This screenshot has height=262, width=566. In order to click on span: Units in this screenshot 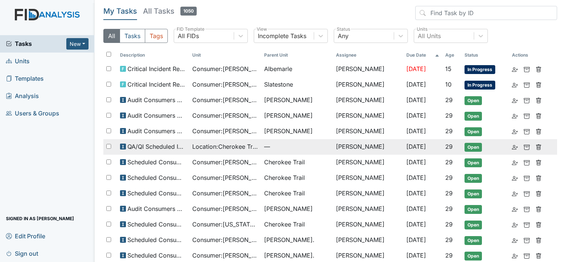, I will do `click(18, 61)`.